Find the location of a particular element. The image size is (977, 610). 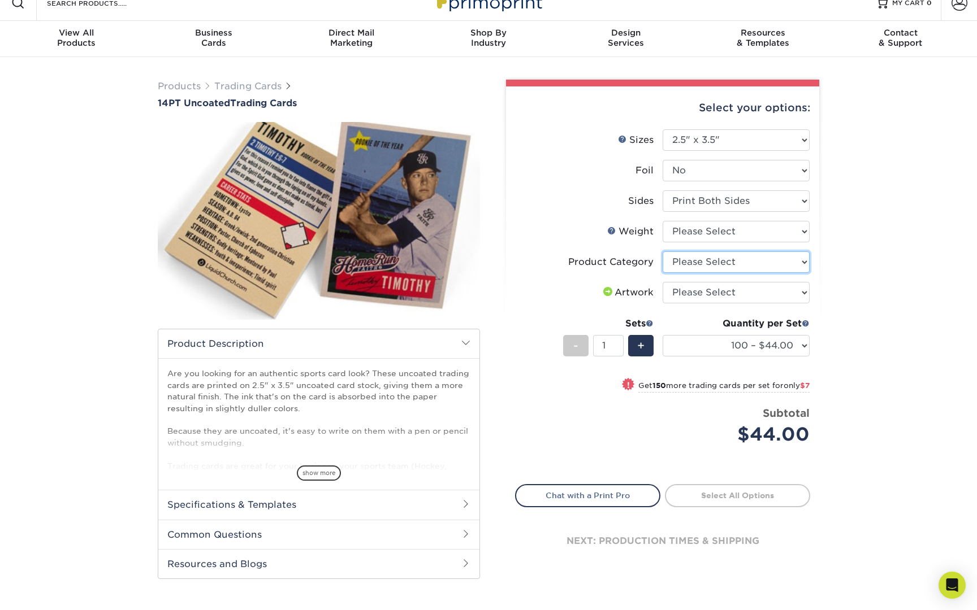

span: Resources is located at coordinates (762, 33).